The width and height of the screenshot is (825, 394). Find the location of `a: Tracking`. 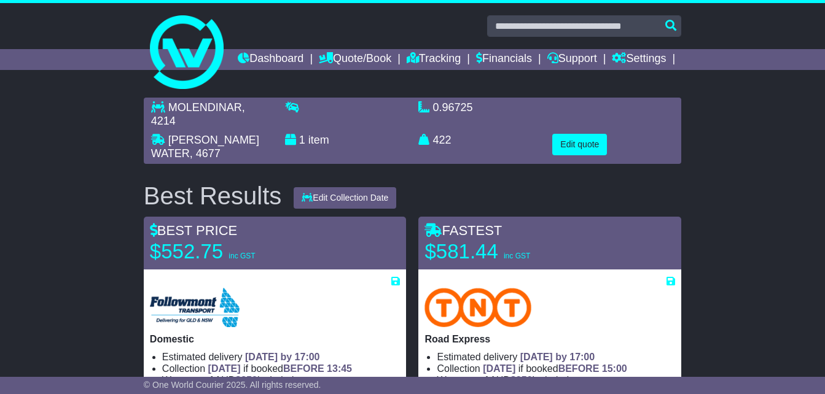

a: Tracking is located at coordinates (434, 60).